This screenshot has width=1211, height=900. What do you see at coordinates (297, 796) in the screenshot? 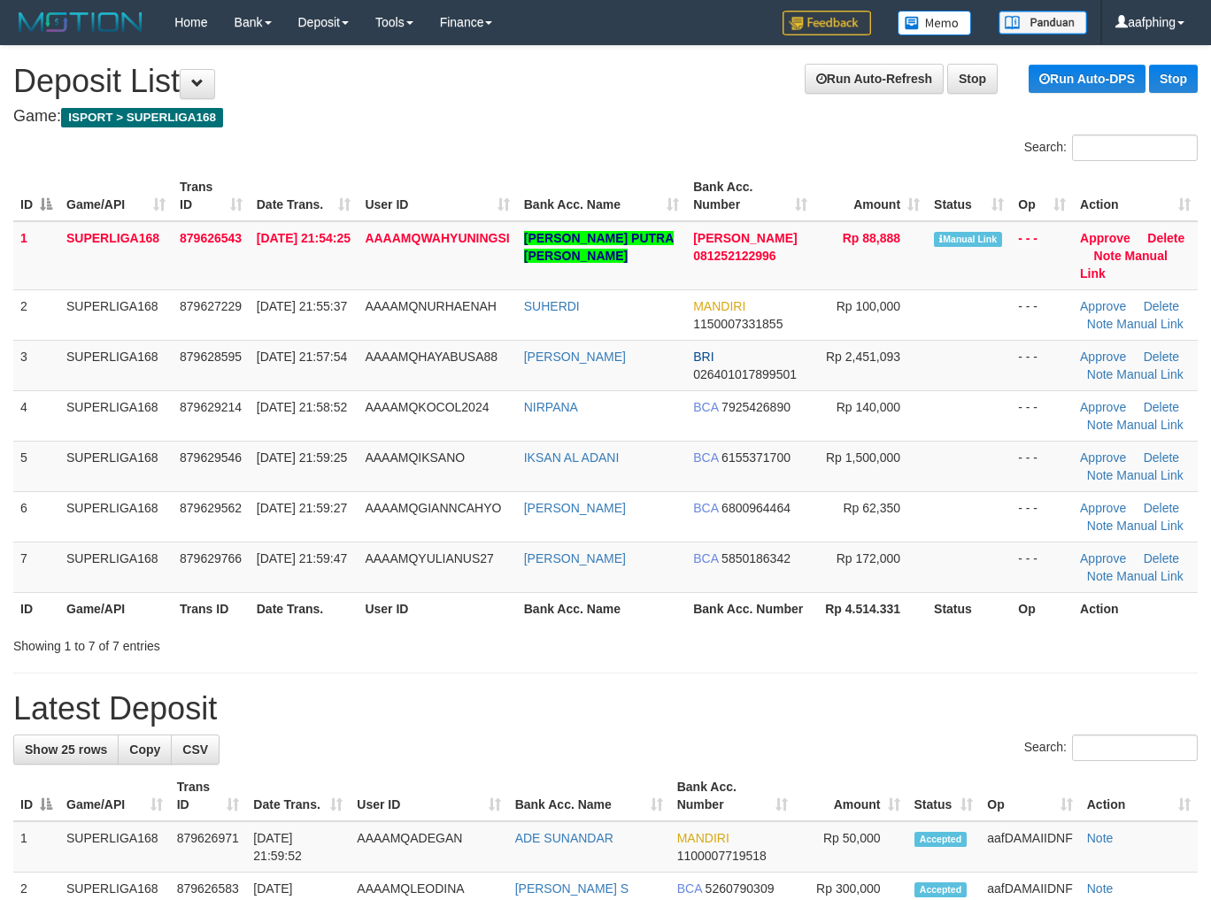
I see `th: Date Trans.: activate to sort column ascending` at bounding box center [297, 796].